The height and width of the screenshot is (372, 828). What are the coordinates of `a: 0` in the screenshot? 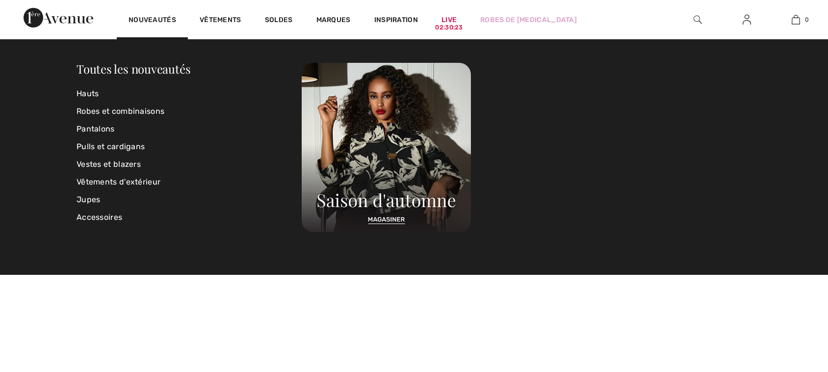 It's located at (796, 20).